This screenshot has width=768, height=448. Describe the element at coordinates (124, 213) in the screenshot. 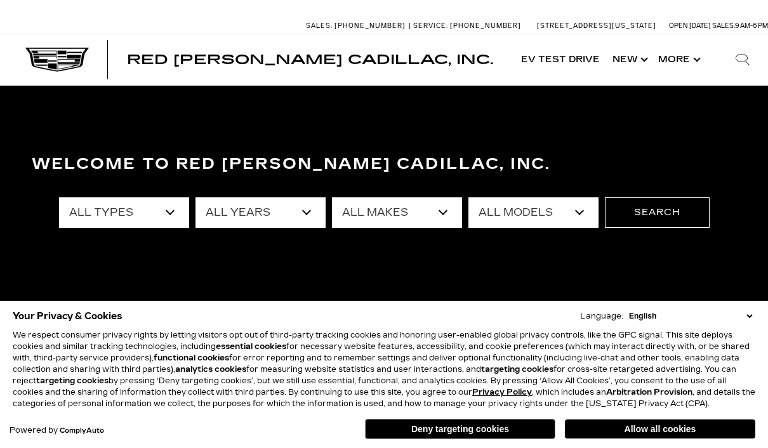

I see `select: Filter by type` at that location.